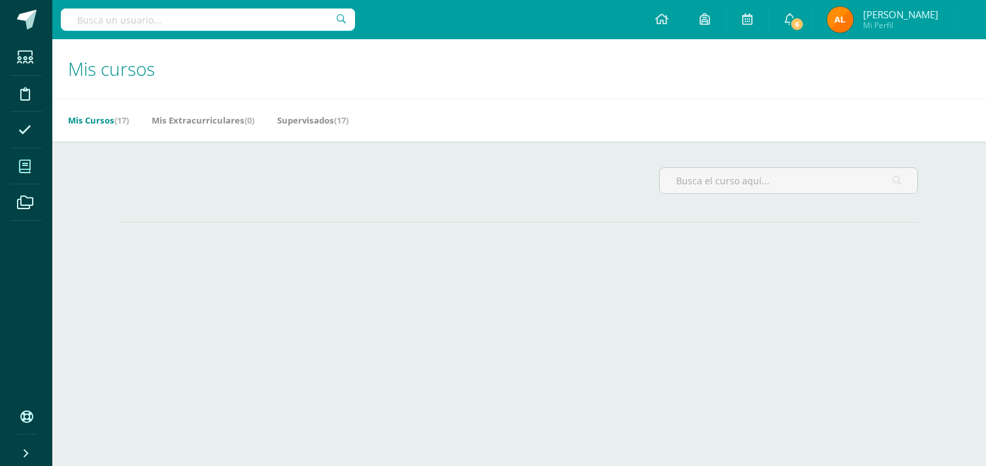  I want to click on input: Busca un usuario..., so click(208, 20).